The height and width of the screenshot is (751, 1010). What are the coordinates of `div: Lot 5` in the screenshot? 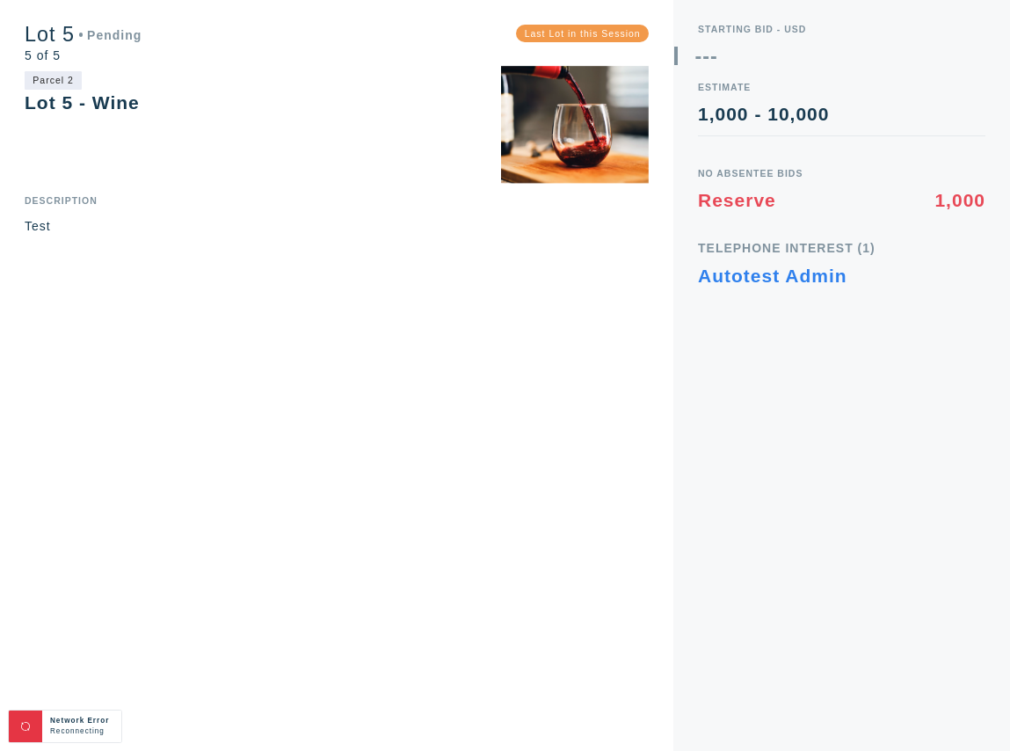 It's located at (83, 34).